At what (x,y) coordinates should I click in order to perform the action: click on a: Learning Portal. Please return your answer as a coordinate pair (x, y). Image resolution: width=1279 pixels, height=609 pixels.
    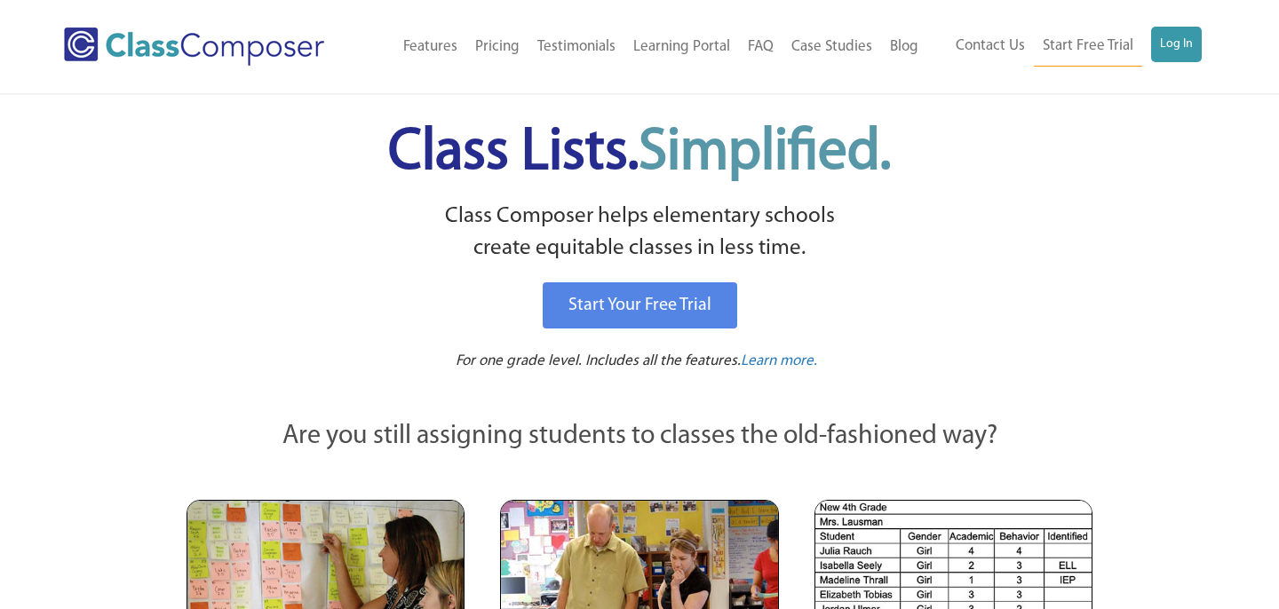
    Looking at the image, I should click on (681, 47).